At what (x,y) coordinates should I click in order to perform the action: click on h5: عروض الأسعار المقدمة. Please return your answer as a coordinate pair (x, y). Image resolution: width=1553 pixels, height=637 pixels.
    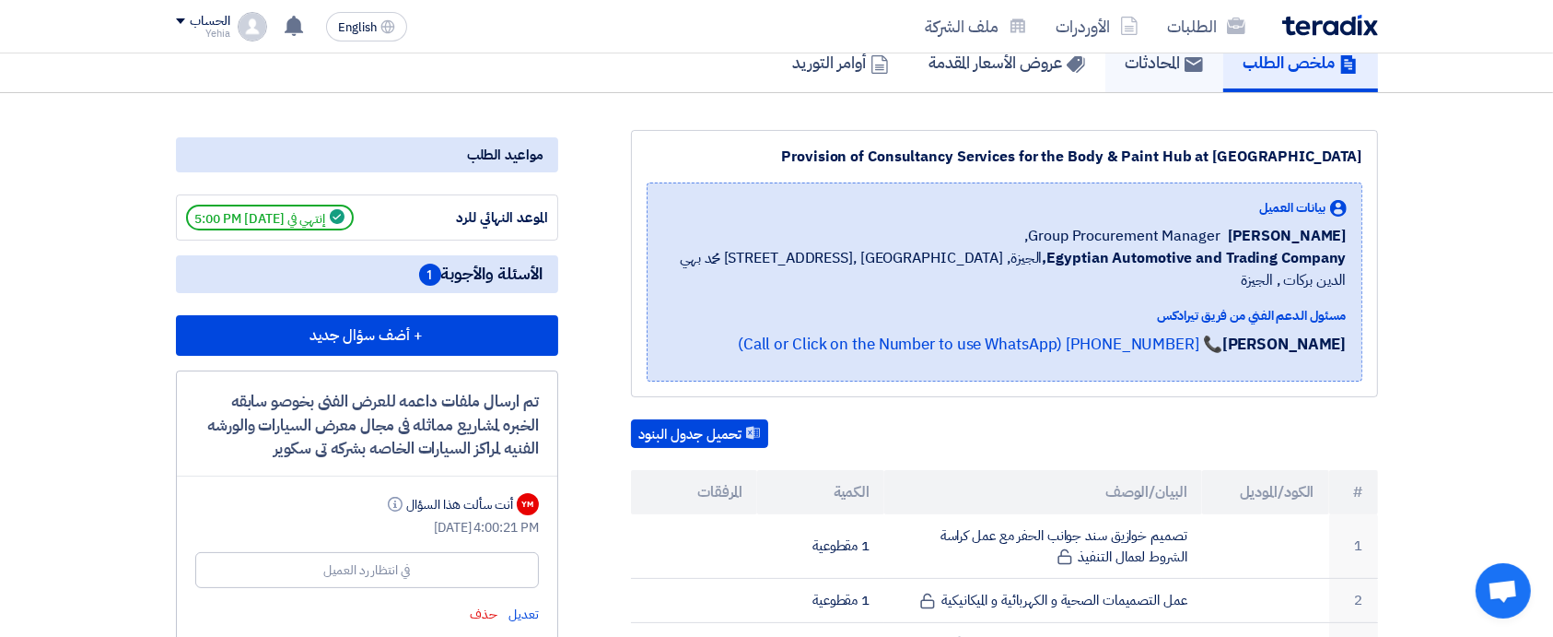
    Looking at the image, I should click on (1007, 62).